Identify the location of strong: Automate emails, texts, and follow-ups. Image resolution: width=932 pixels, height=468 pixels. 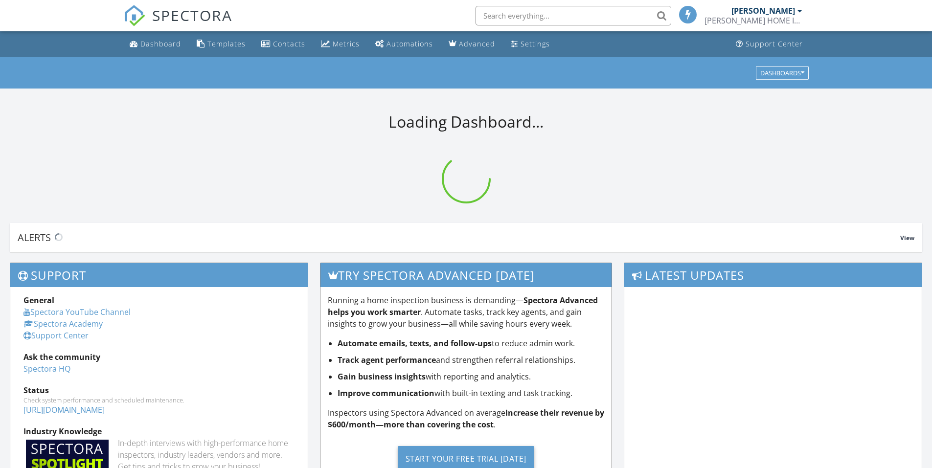
(414, 343).